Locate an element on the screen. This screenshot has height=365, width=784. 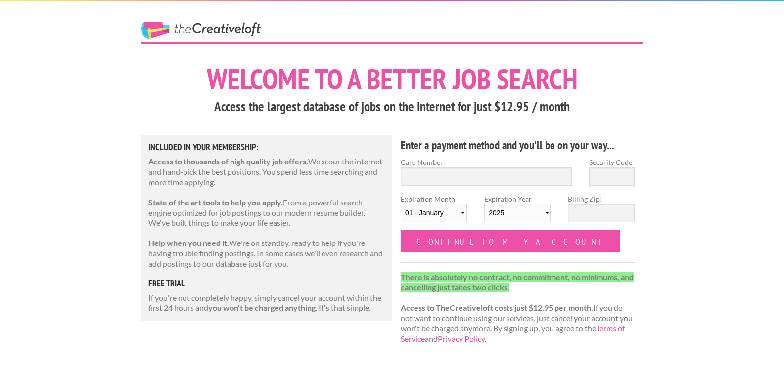
p: If you do not want to continue using our services, just cancel your account you won't be charged ... is located at coordinates (517, 308).